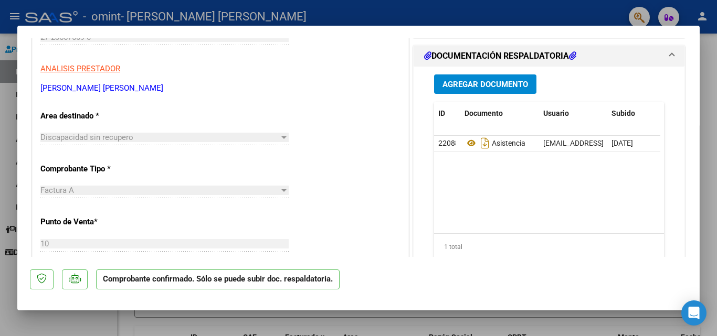 This screenshot has height=336, width=717. Describe the element at coordinates (94, 222) in the screenshot. I see `p: Punto de Venta` at that location.